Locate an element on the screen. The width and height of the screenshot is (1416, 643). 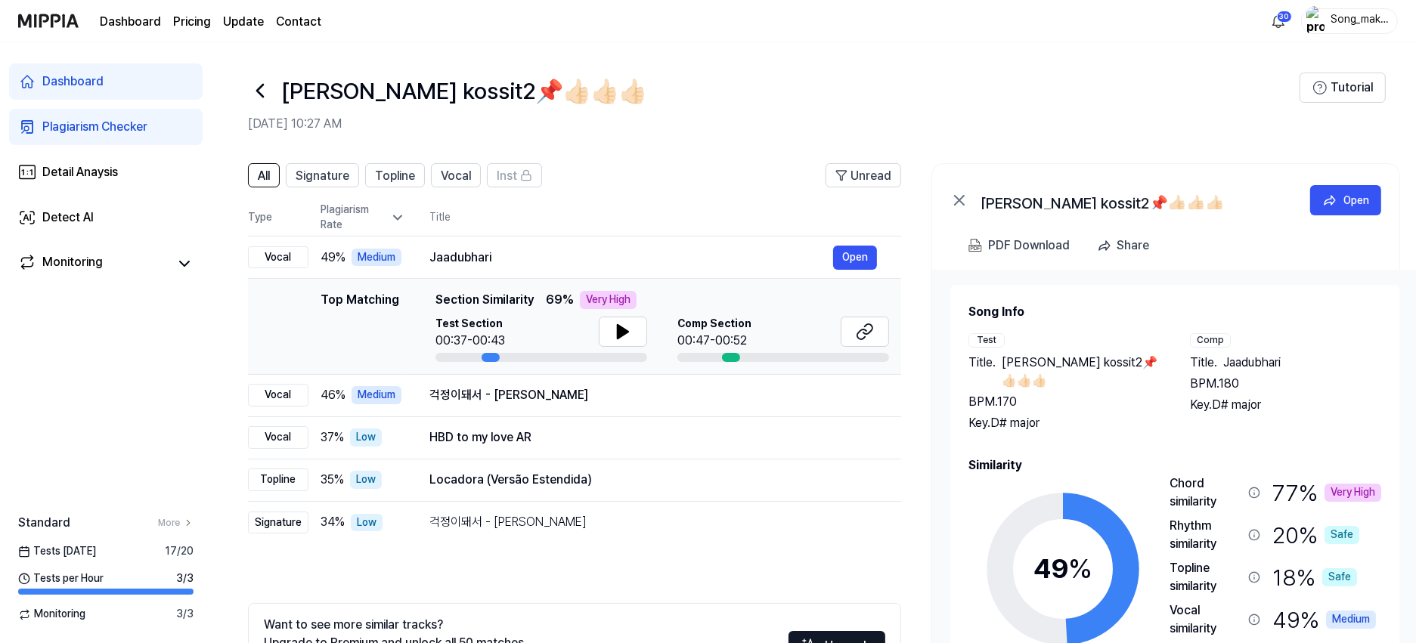
span: Test Section is located at coordinates (470, 324).